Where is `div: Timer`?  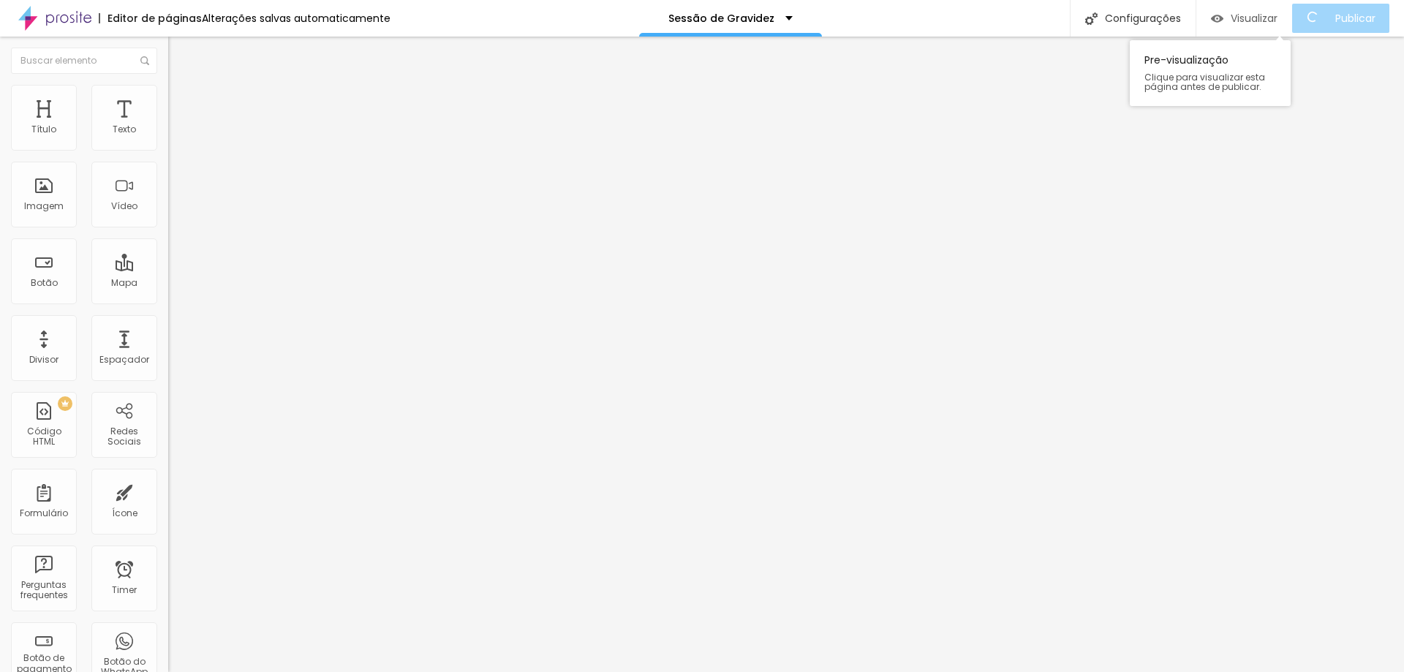
div: Timer is located at coordinates (124, 590).